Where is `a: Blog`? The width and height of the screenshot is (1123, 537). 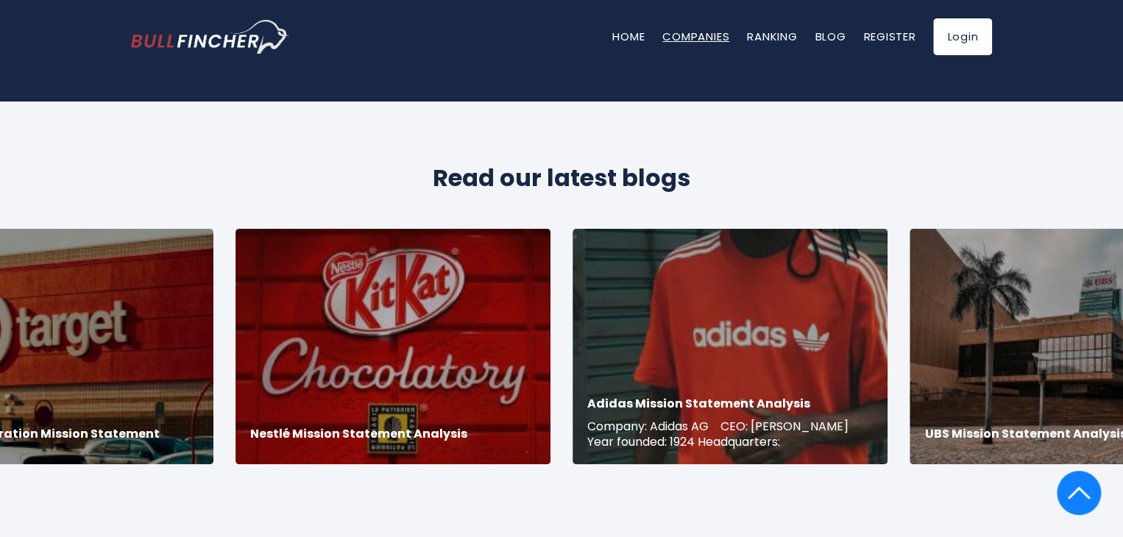
a: Blog is located at coordinates (830, 36).